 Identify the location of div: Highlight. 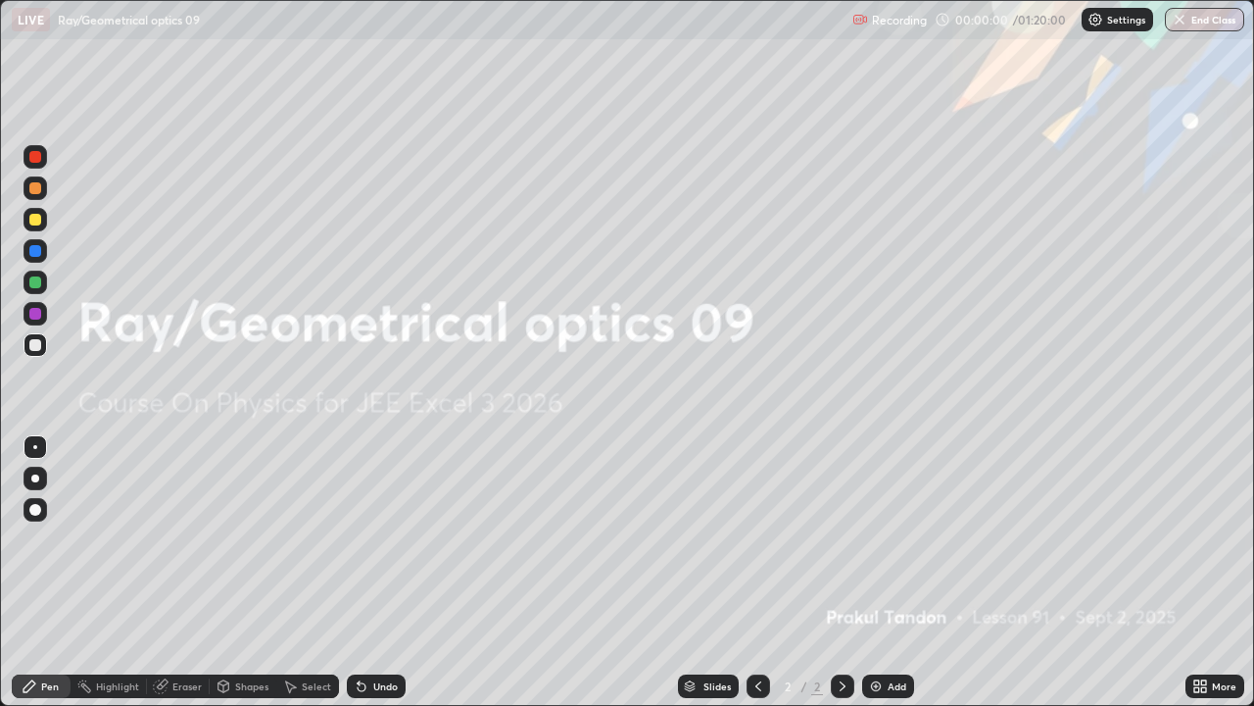
(118, 686).